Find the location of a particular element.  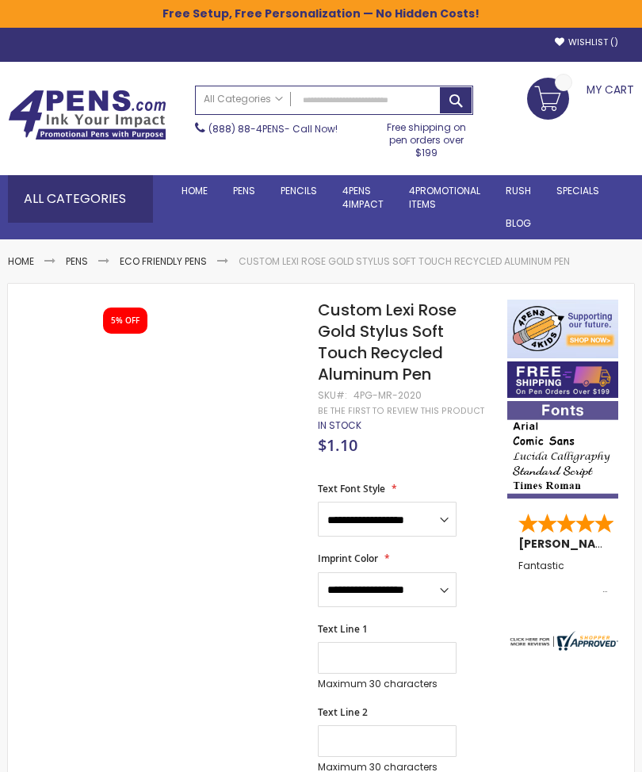

img: Free shipping on orders over $199 is located at coordinates (563, 380).